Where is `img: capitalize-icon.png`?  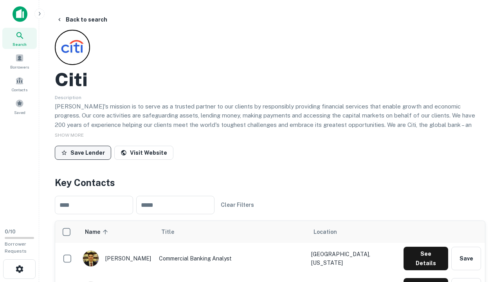
img: capitalize-icon.png is located at coordinates (20, 14).